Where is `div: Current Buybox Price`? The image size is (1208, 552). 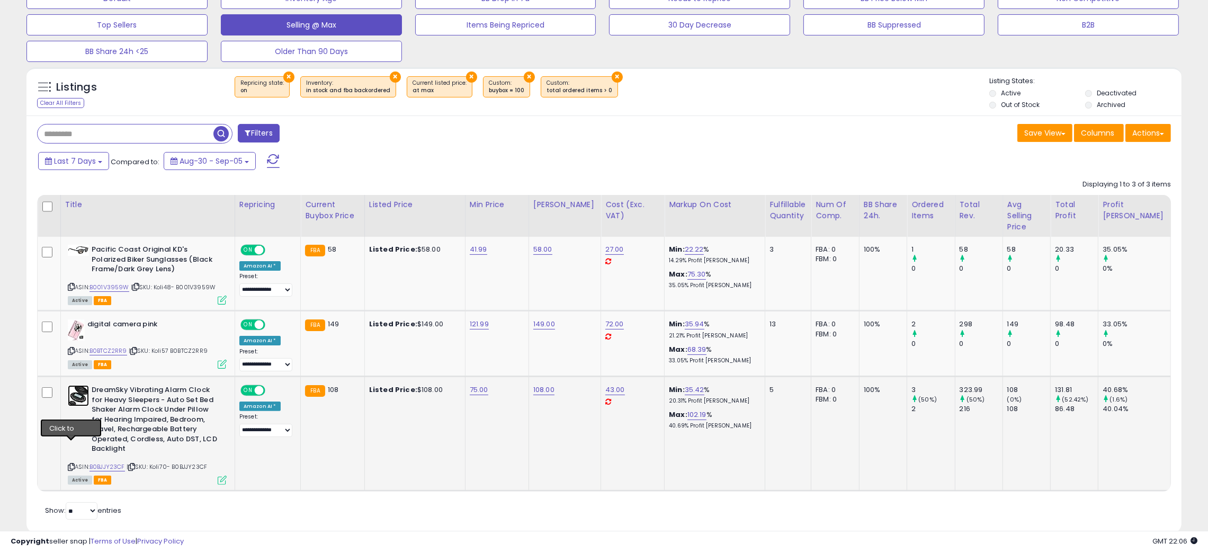
div: Current Buybox Price is located at coordinates (333, 210).